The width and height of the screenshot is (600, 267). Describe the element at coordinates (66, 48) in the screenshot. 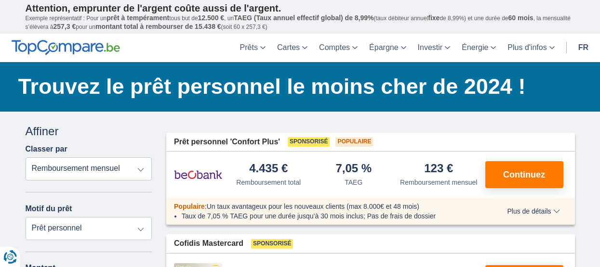

I see `img: TopCompare` at that location.